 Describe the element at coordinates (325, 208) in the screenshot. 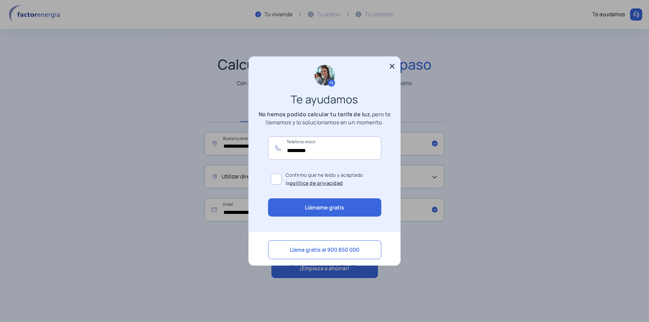

I see `button: Llámame gratis` at that location.